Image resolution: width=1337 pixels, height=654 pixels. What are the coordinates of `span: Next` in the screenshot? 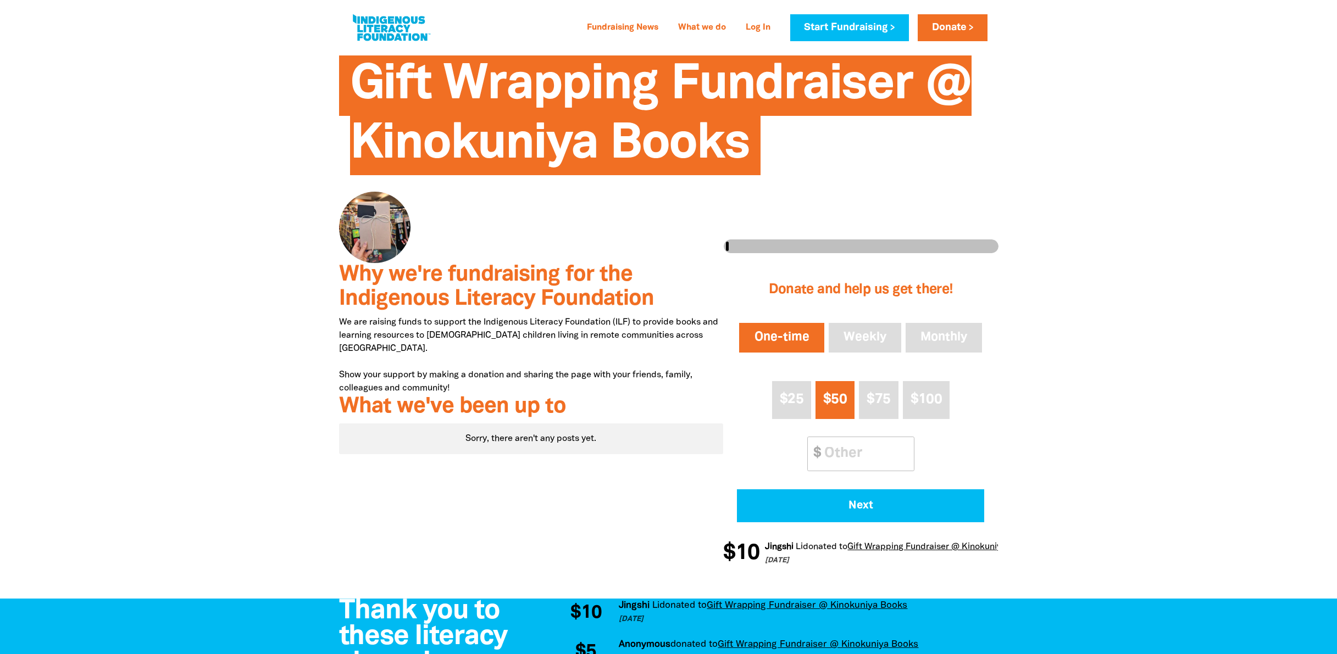 It's located at (861, 506).